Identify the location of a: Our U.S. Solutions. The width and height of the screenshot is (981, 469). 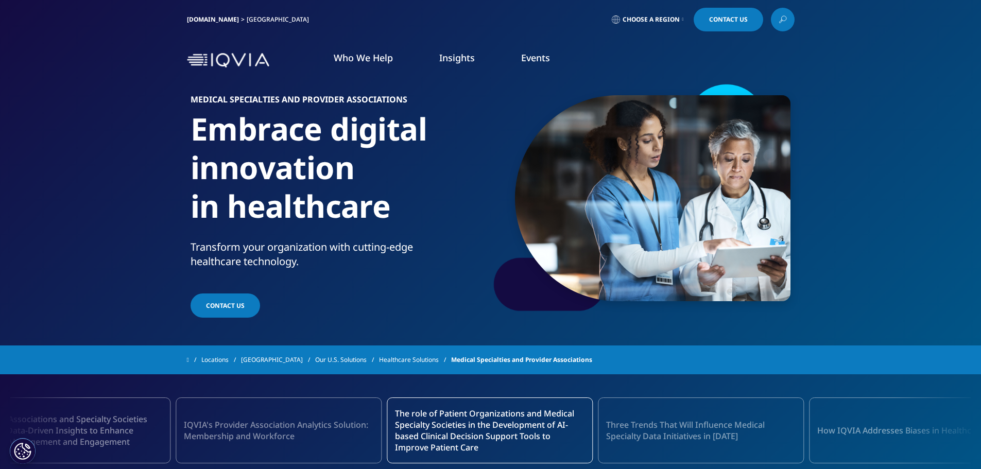
(347, 360).